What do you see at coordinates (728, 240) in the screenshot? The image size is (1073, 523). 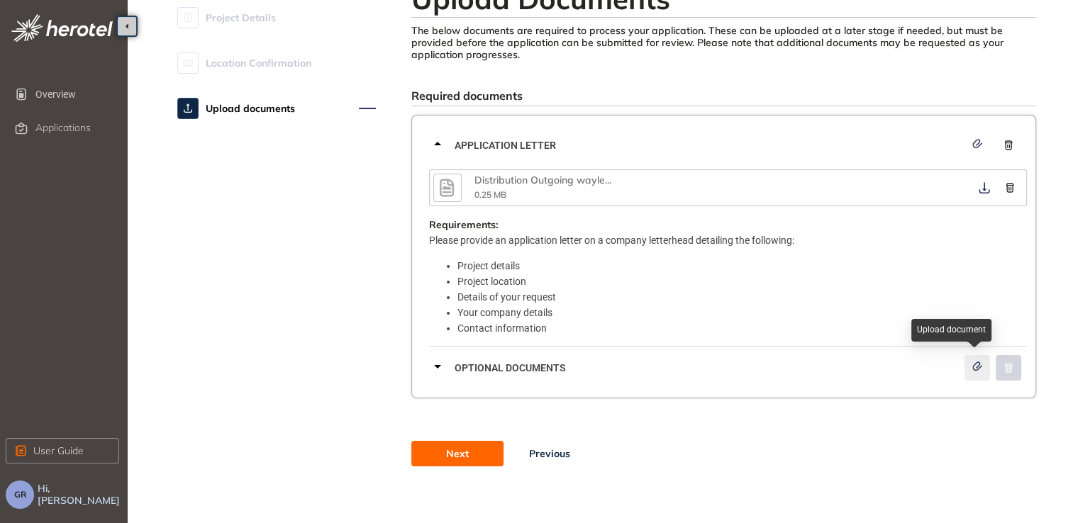 I see `p: Please provide an application letter on a company letterhead detailing the following:` at bounding box center [728, 240].